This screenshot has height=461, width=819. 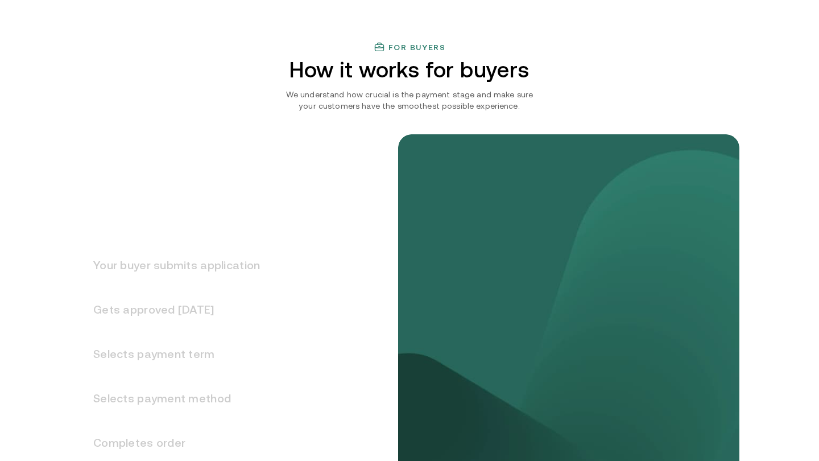 I want to click on img: finance, so click(x=379, y=47).